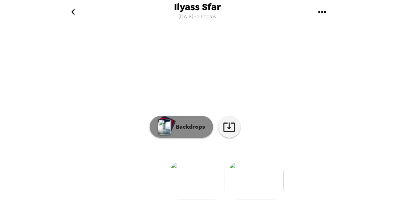 The width and height of the screenshot is (395, 203). What do you see at coordinates (181, 127) in the screenshot?
I see `button: Backdrops` at bounding box center [181, 127].